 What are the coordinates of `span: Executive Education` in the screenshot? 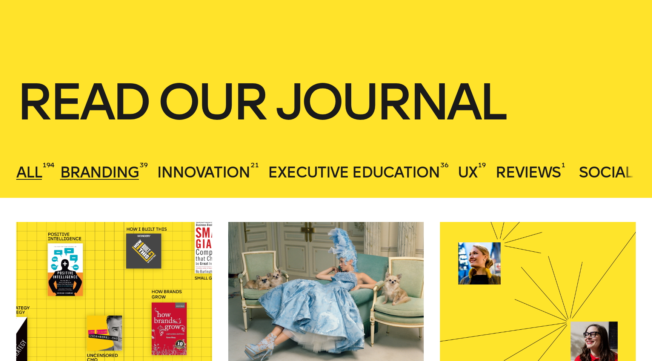 It's located at (353, 172).